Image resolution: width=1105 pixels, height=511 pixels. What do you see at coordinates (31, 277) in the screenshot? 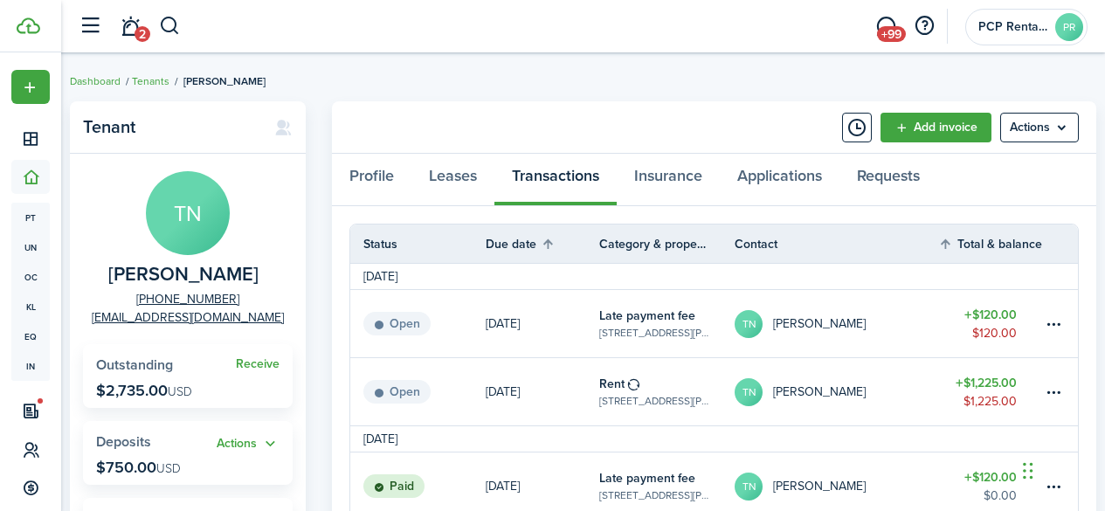
I see `a: oc` at bounding box center [31, 277].